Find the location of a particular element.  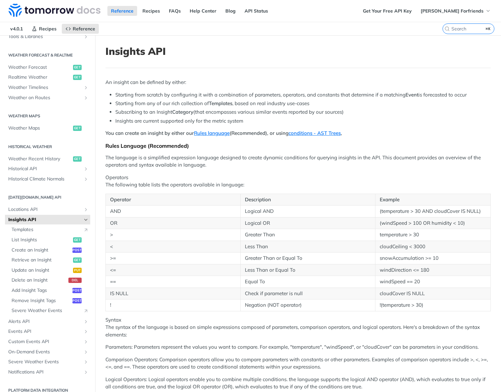

h1: Insights API is located at coordinates (298, 51).